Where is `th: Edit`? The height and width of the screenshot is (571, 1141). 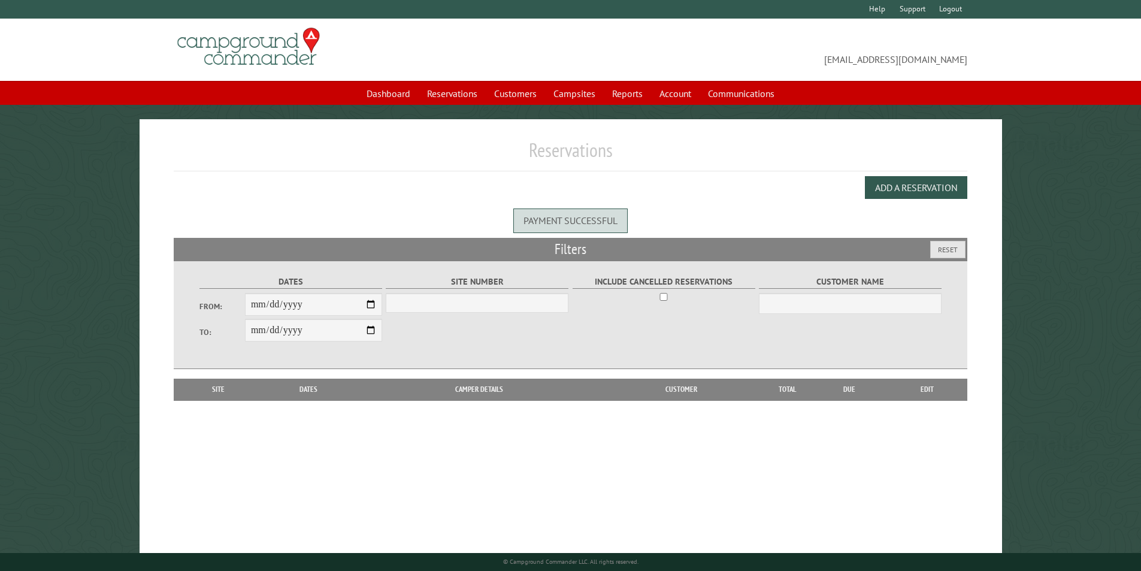
th: Edit is located at coordinates (927, 389).